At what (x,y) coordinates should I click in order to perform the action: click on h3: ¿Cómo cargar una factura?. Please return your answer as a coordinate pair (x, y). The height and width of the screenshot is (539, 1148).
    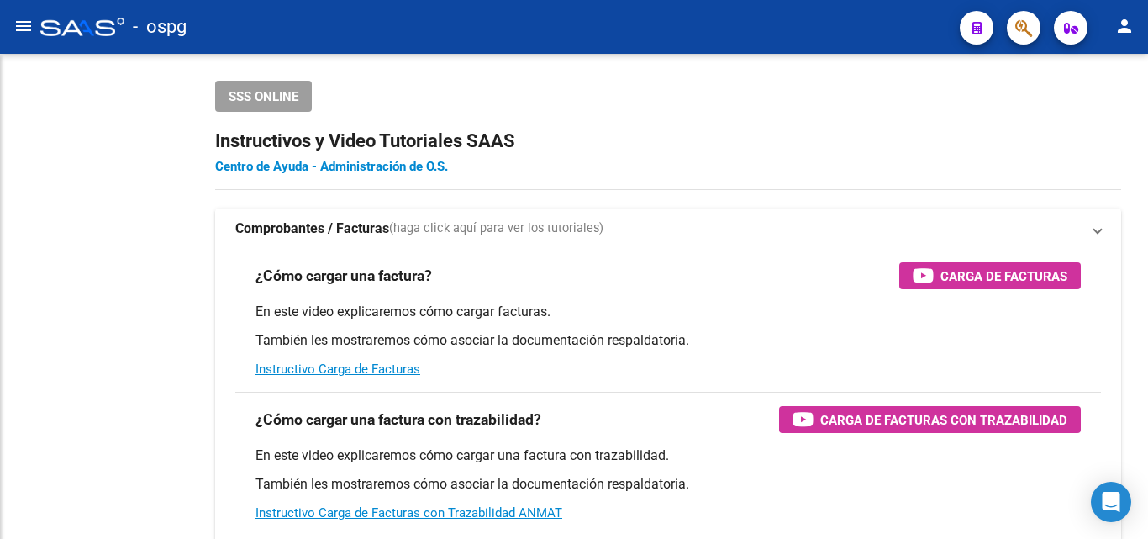
    Looking at the image, I should click on (344, 276).